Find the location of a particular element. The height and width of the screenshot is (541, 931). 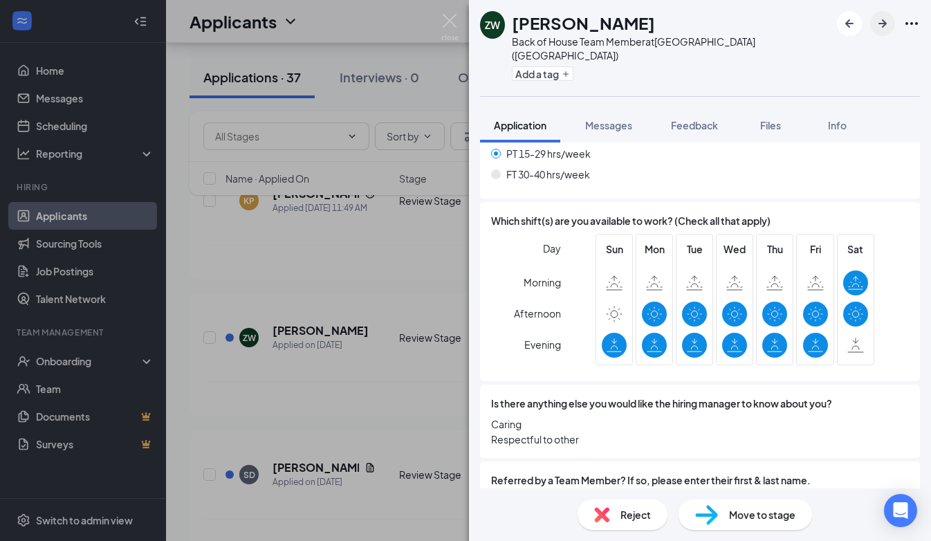

svg: Ellipses is located at coordinates (911, 24).